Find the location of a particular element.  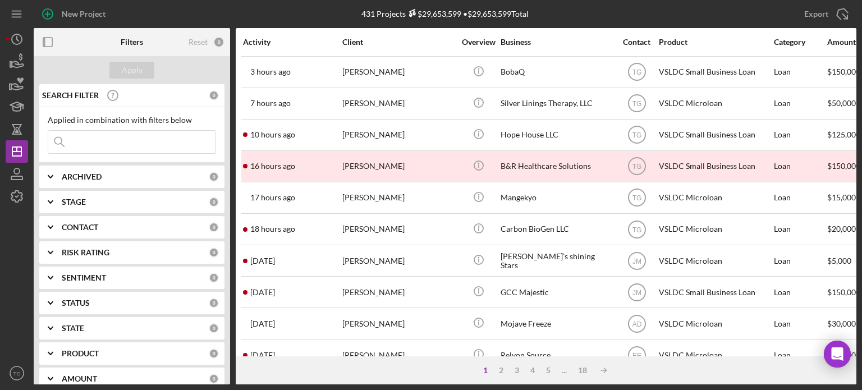

b: SEARCH FILTER is located at coordinates (70, 95).